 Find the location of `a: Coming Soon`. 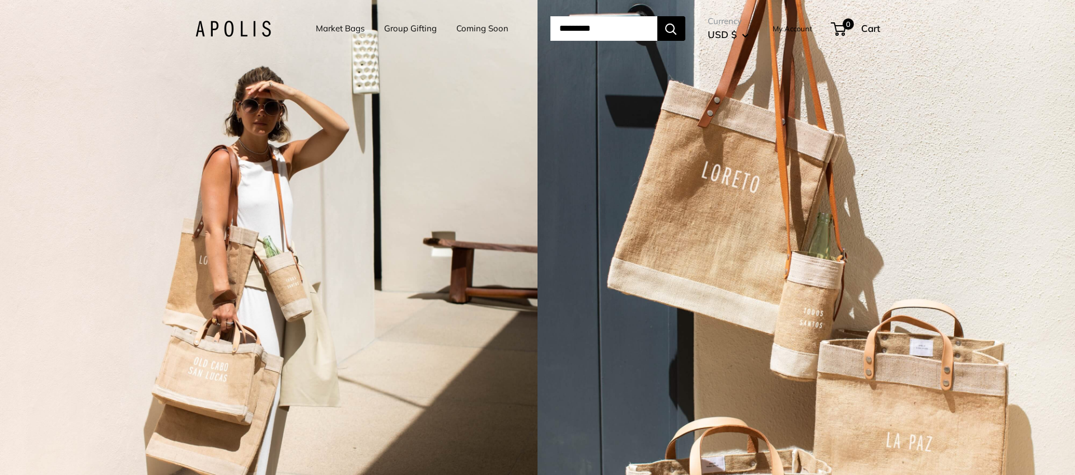

a: Coming Soon is located at coordinates (482, 29).